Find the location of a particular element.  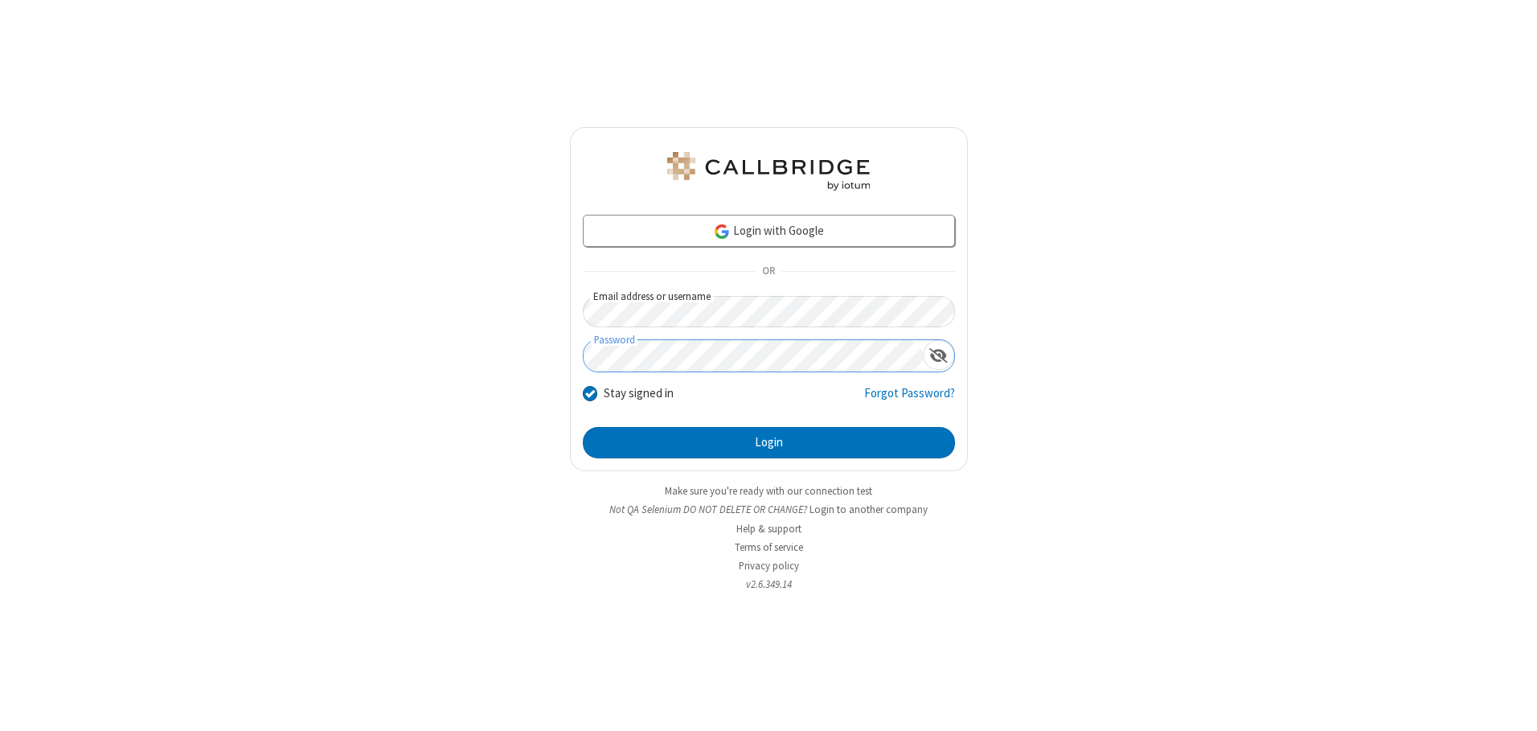

button: Login is located at coordinates (769, 443).